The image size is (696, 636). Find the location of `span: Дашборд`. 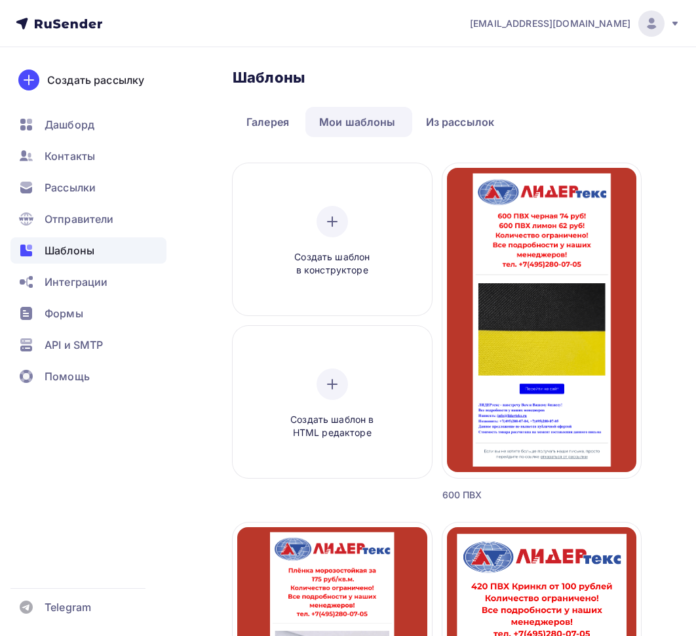

span: Дашборд is located at coordinates (69, 124).